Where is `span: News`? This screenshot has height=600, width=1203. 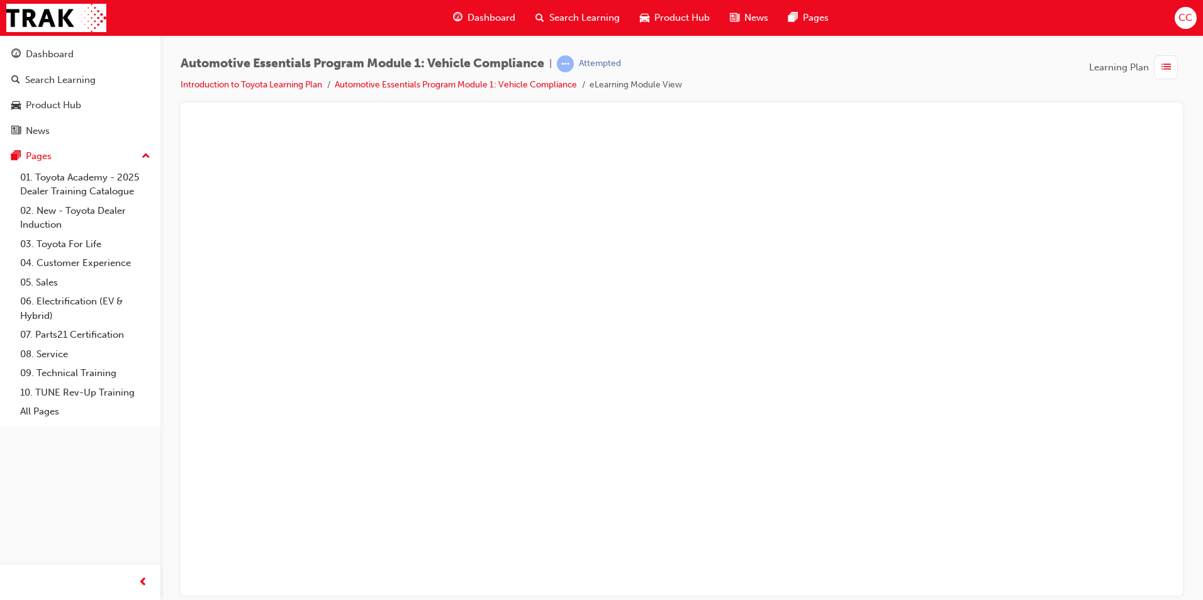
span: News is located at coordinates (756, 18).